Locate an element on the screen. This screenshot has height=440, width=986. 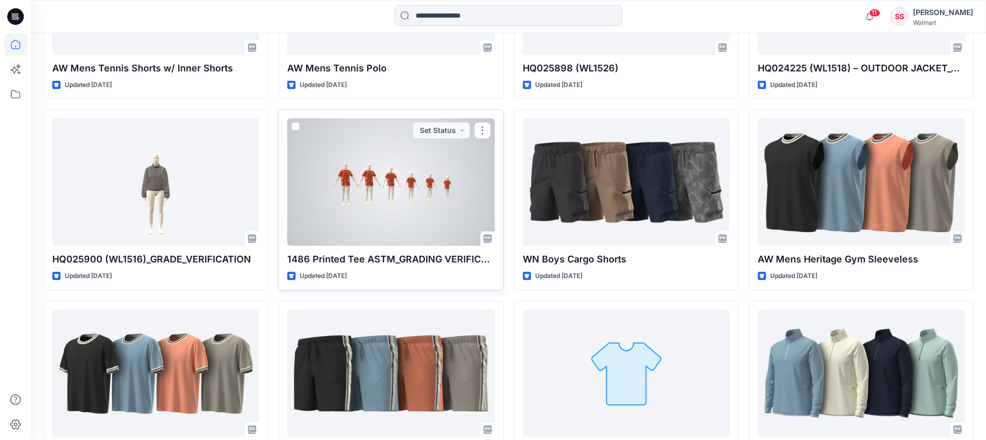
a: HQ025900 (WL1516)_GRADE_VERIFICATION is located at coordinates (156, 182).